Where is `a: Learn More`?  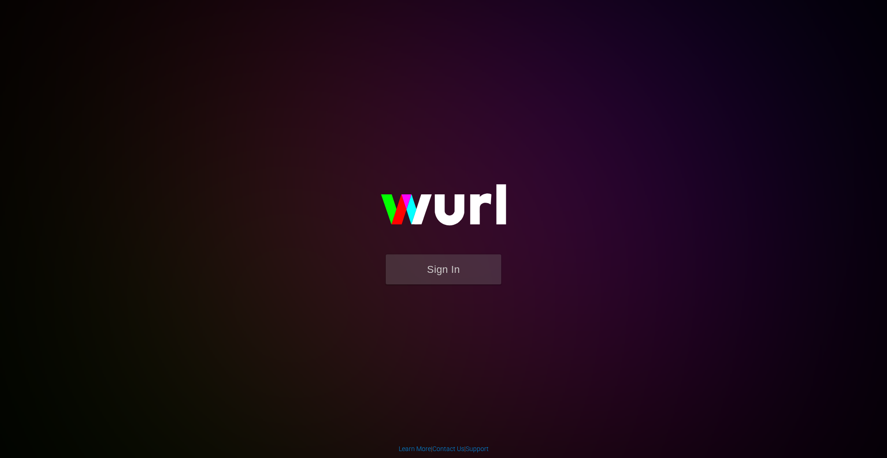
a: Learn More is located at coordinates (415, 449).